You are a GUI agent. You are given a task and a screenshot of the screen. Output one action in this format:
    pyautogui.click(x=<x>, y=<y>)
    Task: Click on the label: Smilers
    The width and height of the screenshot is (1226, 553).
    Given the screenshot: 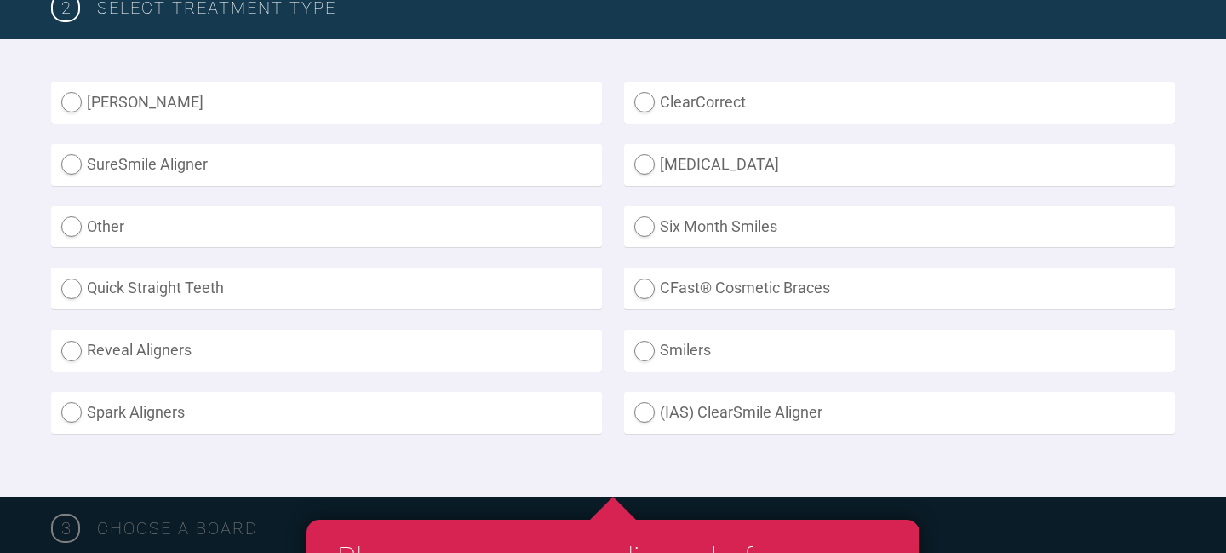 What is the action you would take?
    pyautogui.click(x=899, y=350)
    